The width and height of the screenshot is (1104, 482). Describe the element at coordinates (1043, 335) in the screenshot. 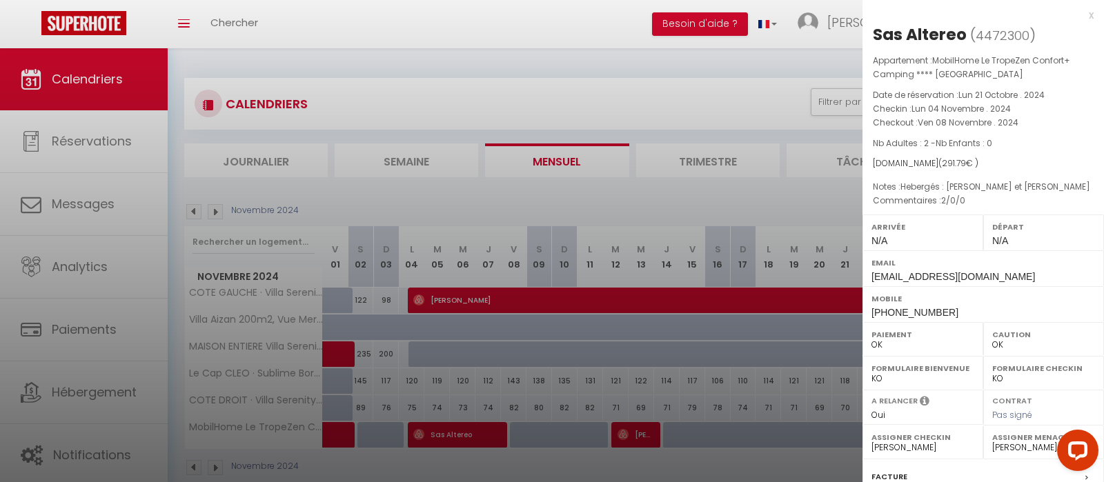

I see `label: Caution` at that location.